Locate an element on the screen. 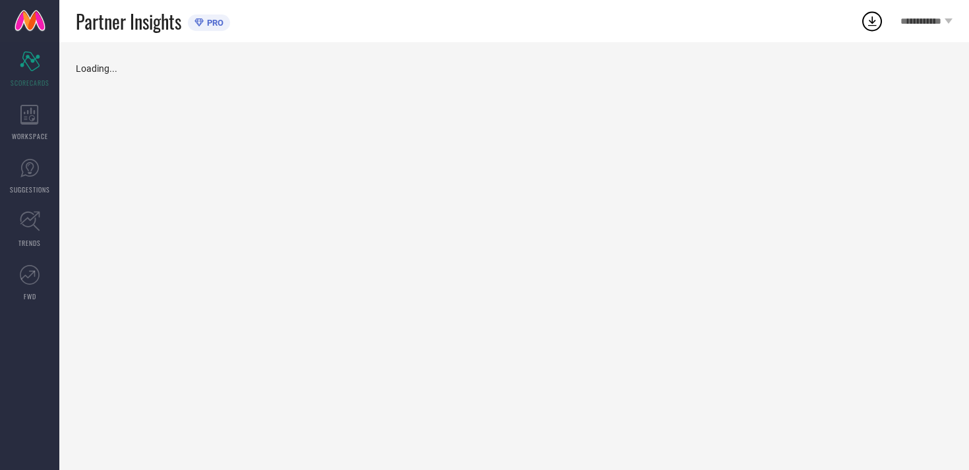 This screenshot has width=969, height=470. span: Loading... is located at coordinates (96, 69).